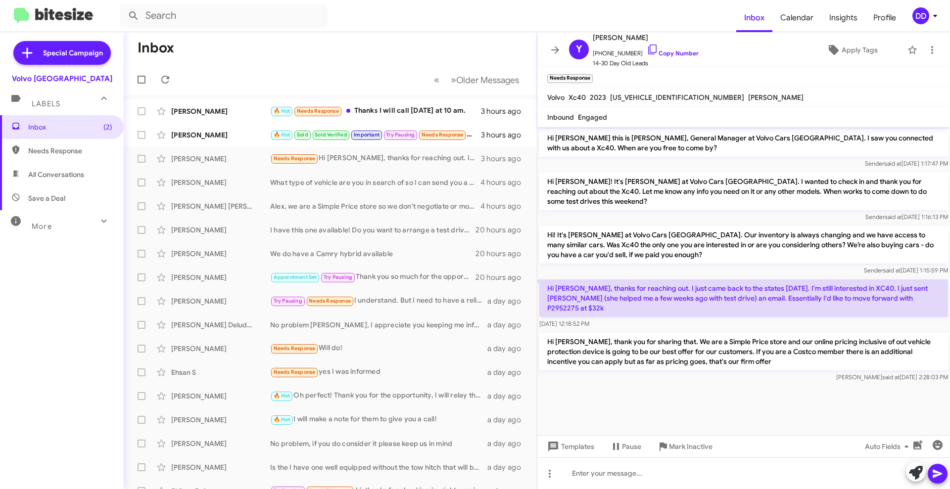 This screenshot has width=950, height=489. I want to click on span: Sold Verified, so click(331, 135).